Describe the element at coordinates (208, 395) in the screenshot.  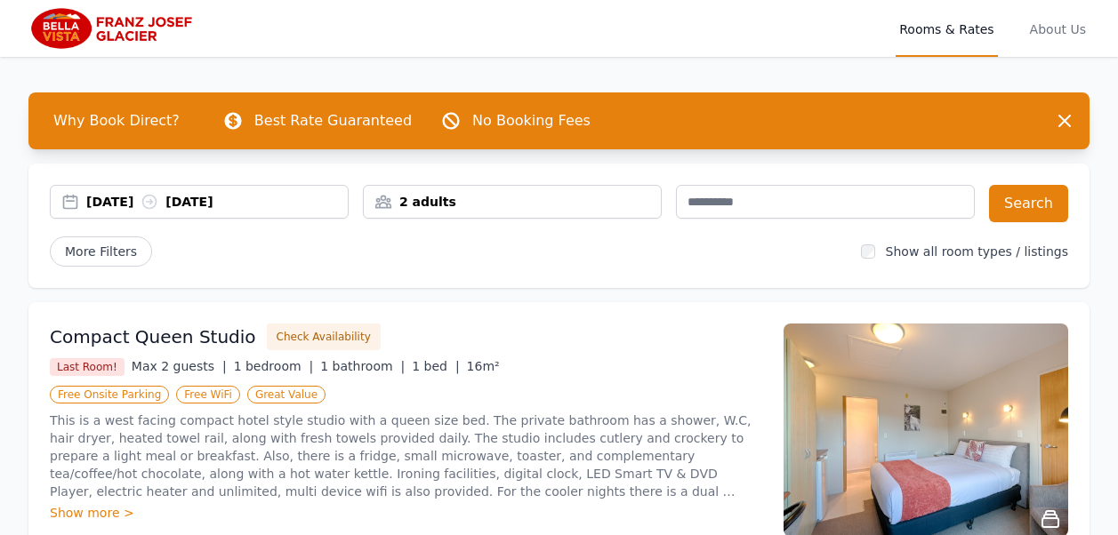
I see `span: Free WiFi` at that location.